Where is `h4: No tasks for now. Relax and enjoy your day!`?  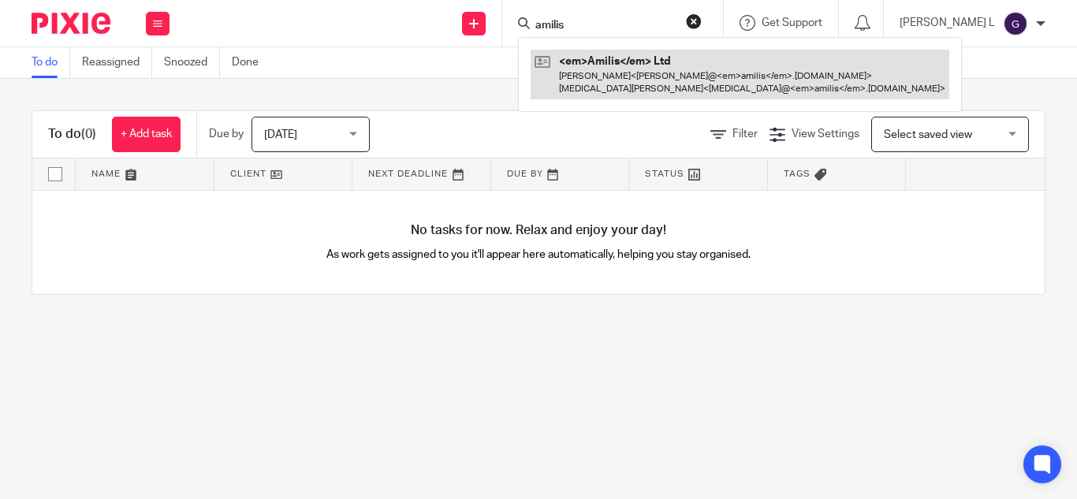
h4: No tasks for now. Relax and enjoy your day! is located at coordinates (539, 230).